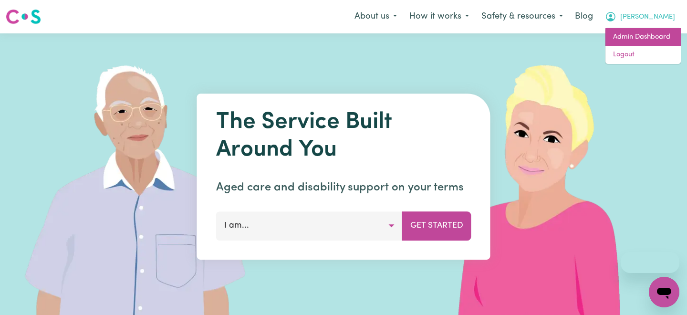 This screenshot has width=687, height=315. Describe the element at coordinates (436, 226) in the screenshot. I see `button: Get Started` at that location.